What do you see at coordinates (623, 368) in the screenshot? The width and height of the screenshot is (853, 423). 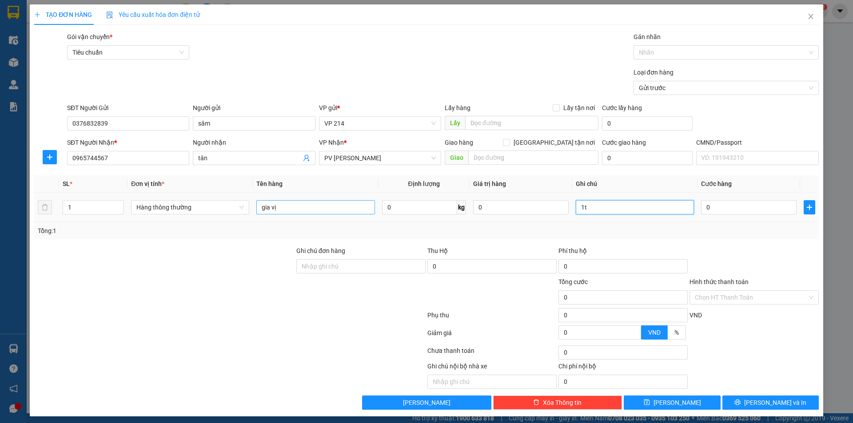 I see `div: Chi phí nội bộ` at bounding box center [623, 368].